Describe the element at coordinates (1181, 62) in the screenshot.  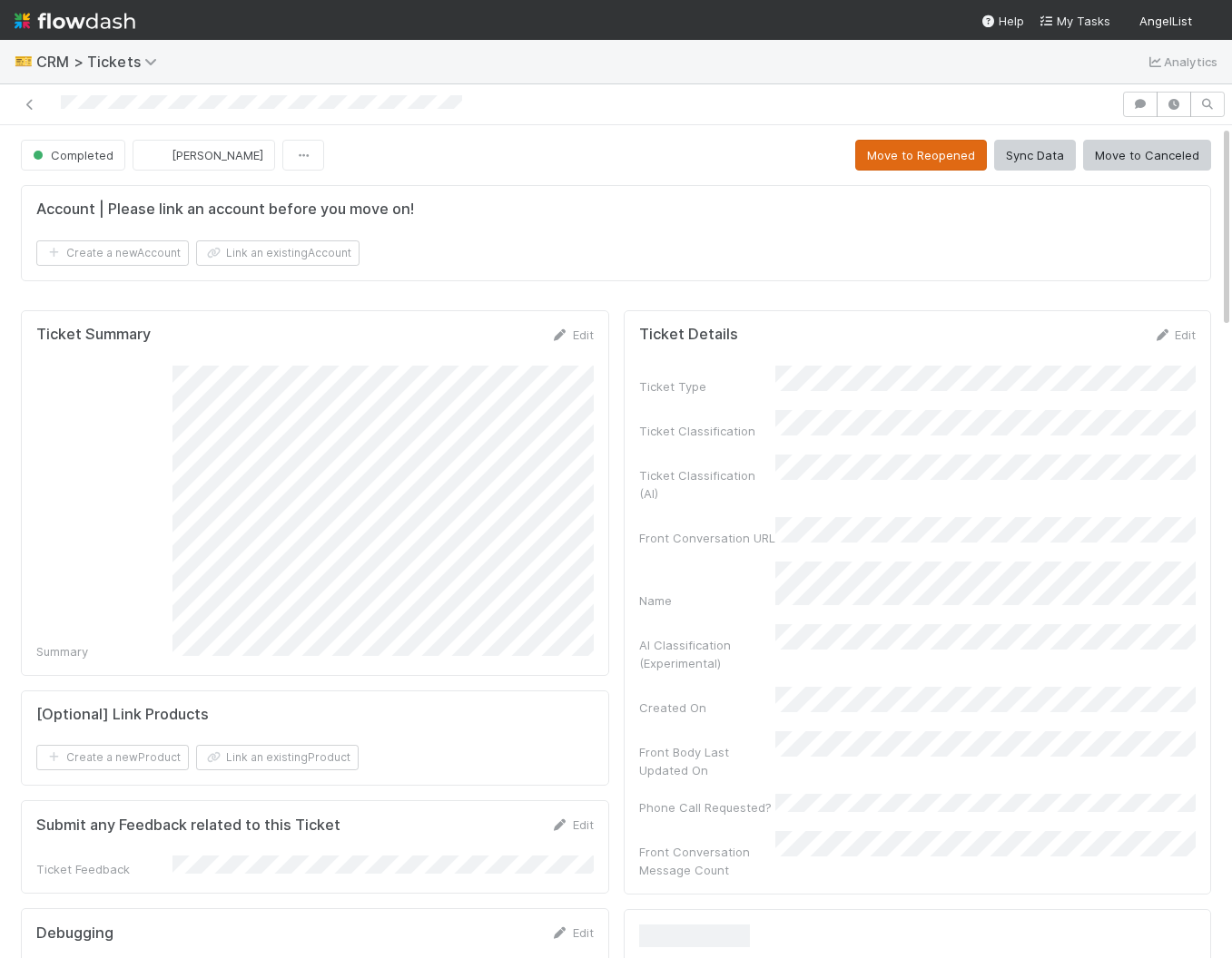
I see `a: Analytics` at that location.